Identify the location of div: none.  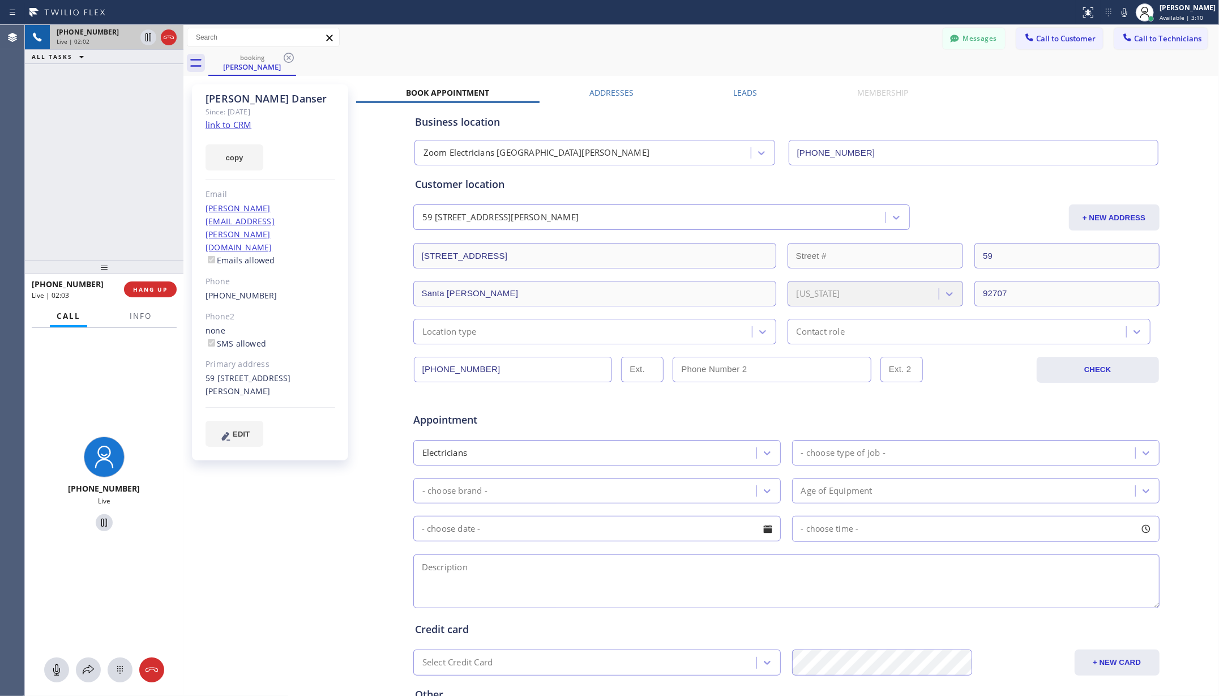
(270, 338).